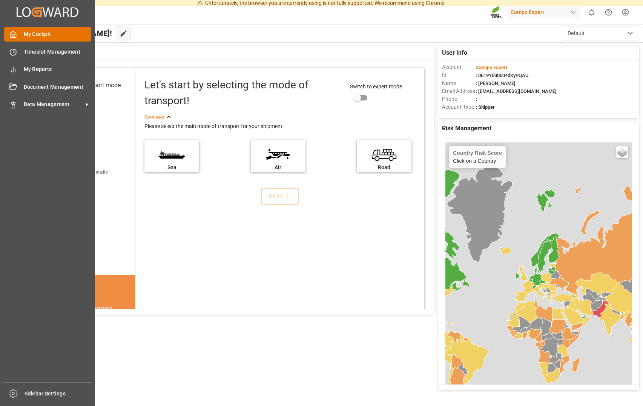  What do you see at coordinates (544, 12) in the screenshot?
I see `div: Compo Expert` at bounding box center [544, 12].